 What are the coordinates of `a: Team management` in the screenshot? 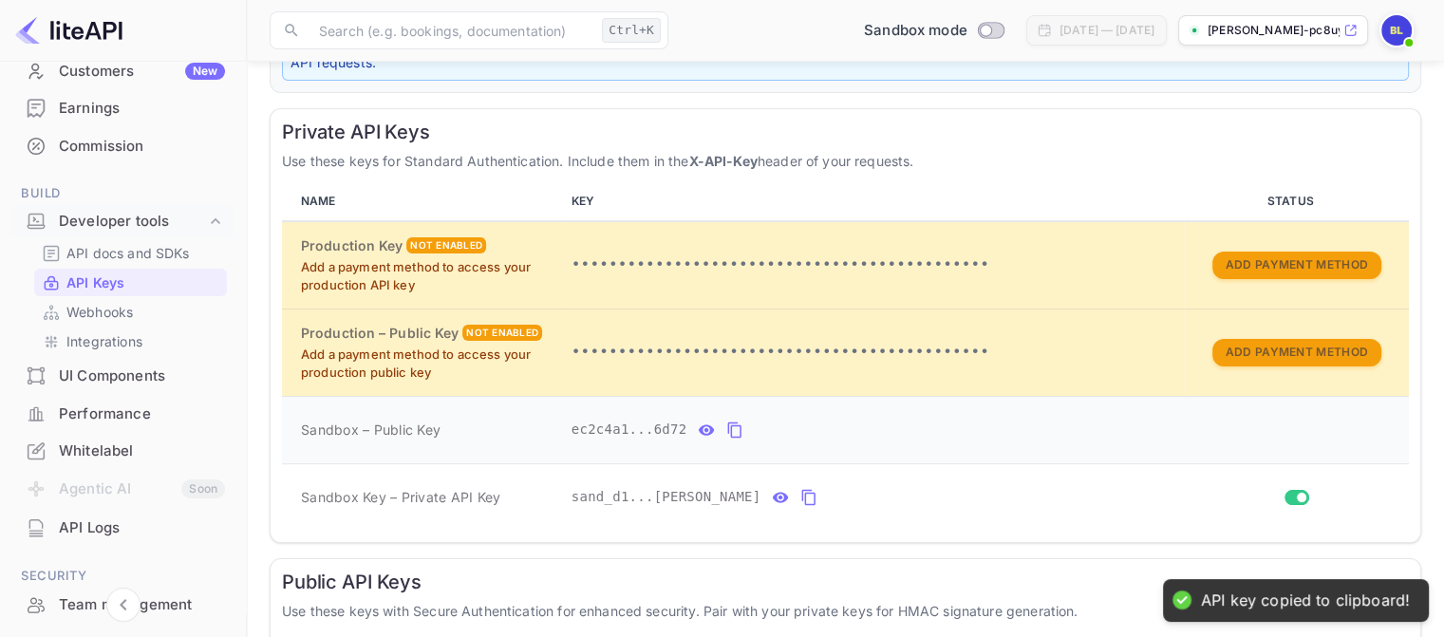 It's located at (122, 604).